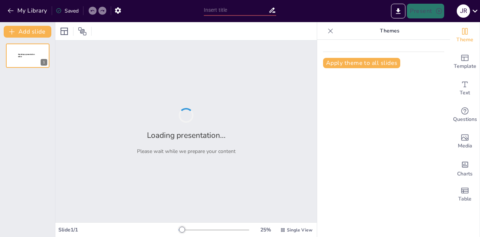  I want to click on span: Charts, so click(465, 174).